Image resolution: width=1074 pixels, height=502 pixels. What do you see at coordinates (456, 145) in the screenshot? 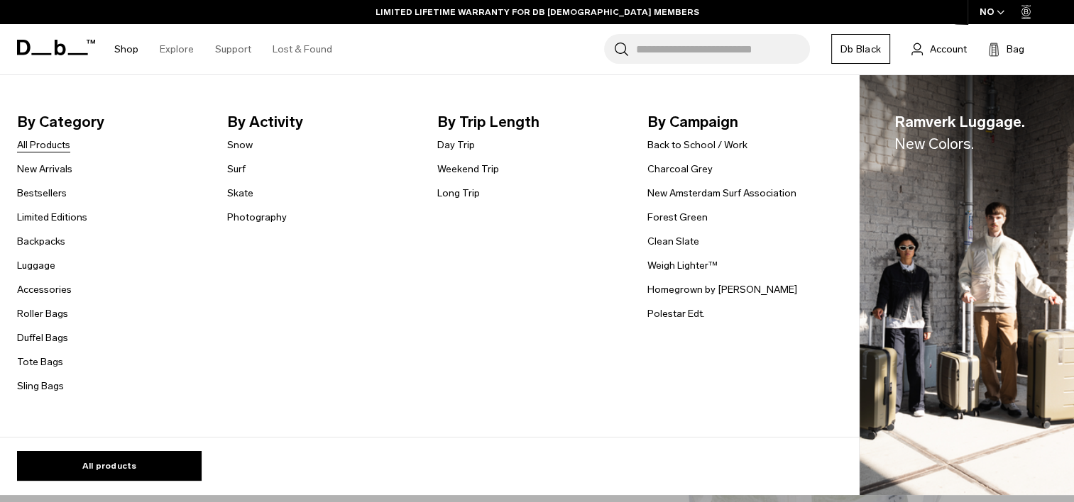
I see `a: Day Trip` at bounding box center [456, 145].